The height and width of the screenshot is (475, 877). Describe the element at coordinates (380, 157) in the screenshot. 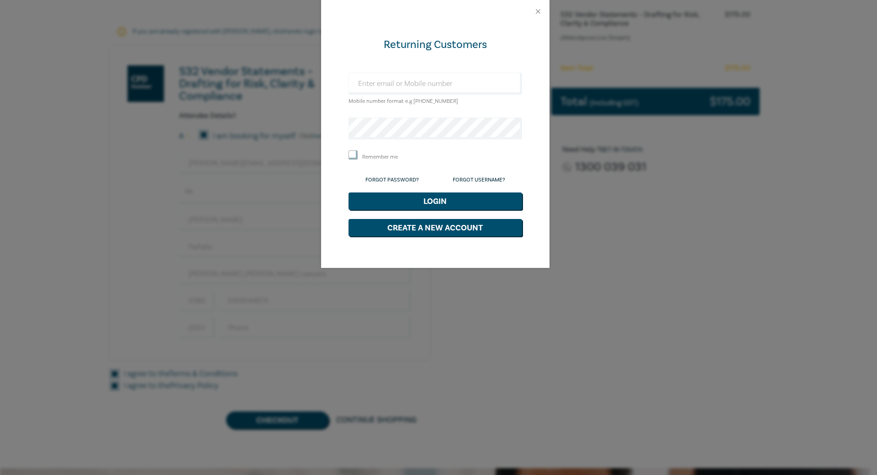

I see `label: Remember me` at that location.